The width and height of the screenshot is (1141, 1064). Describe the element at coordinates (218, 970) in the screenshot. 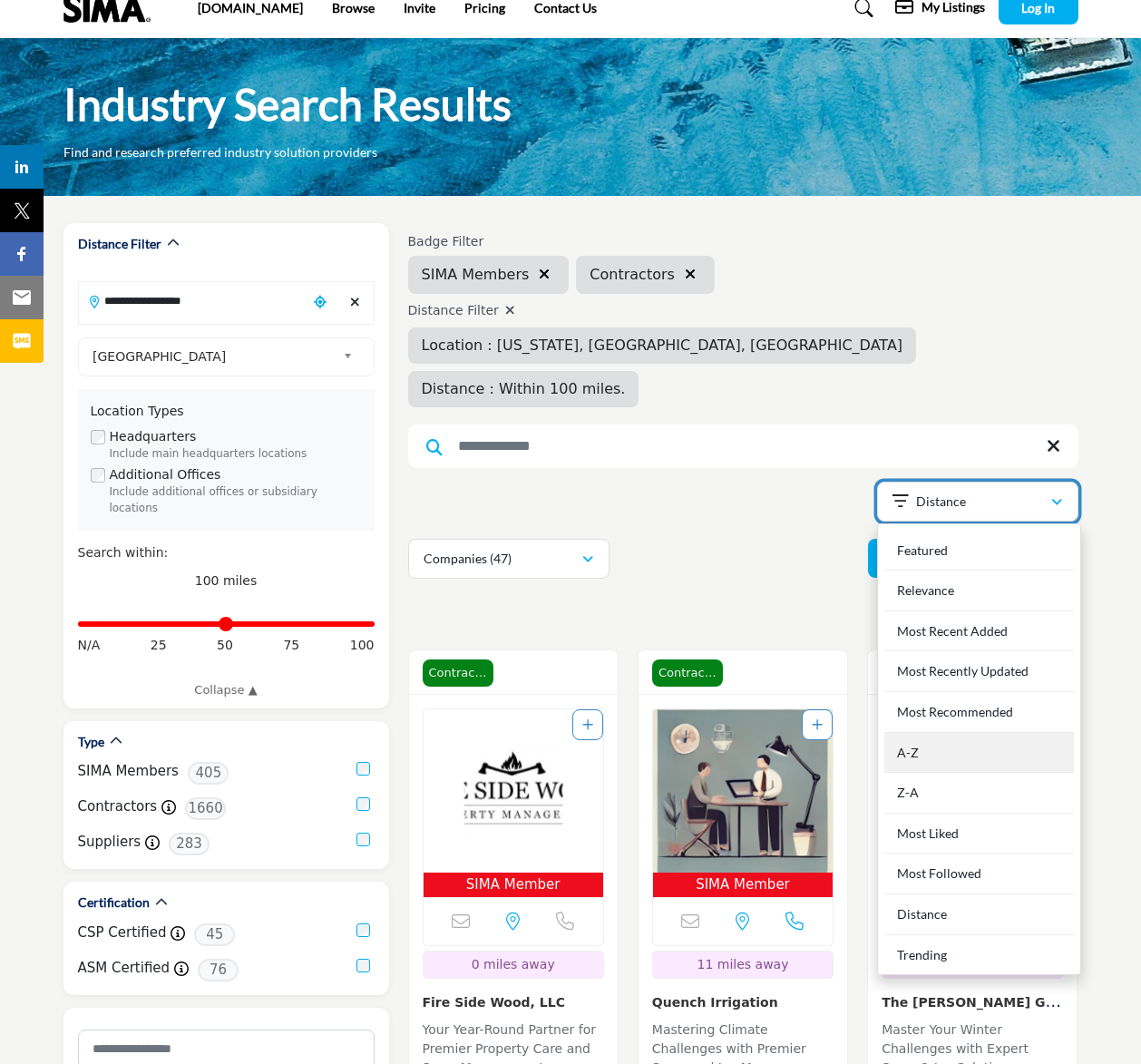

I see `span: 76` at that location.